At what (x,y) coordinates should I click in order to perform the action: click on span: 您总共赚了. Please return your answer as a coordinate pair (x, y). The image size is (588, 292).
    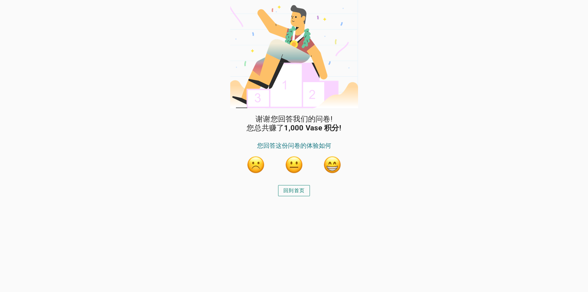
    Looking at the image, I should click on (294, 128).